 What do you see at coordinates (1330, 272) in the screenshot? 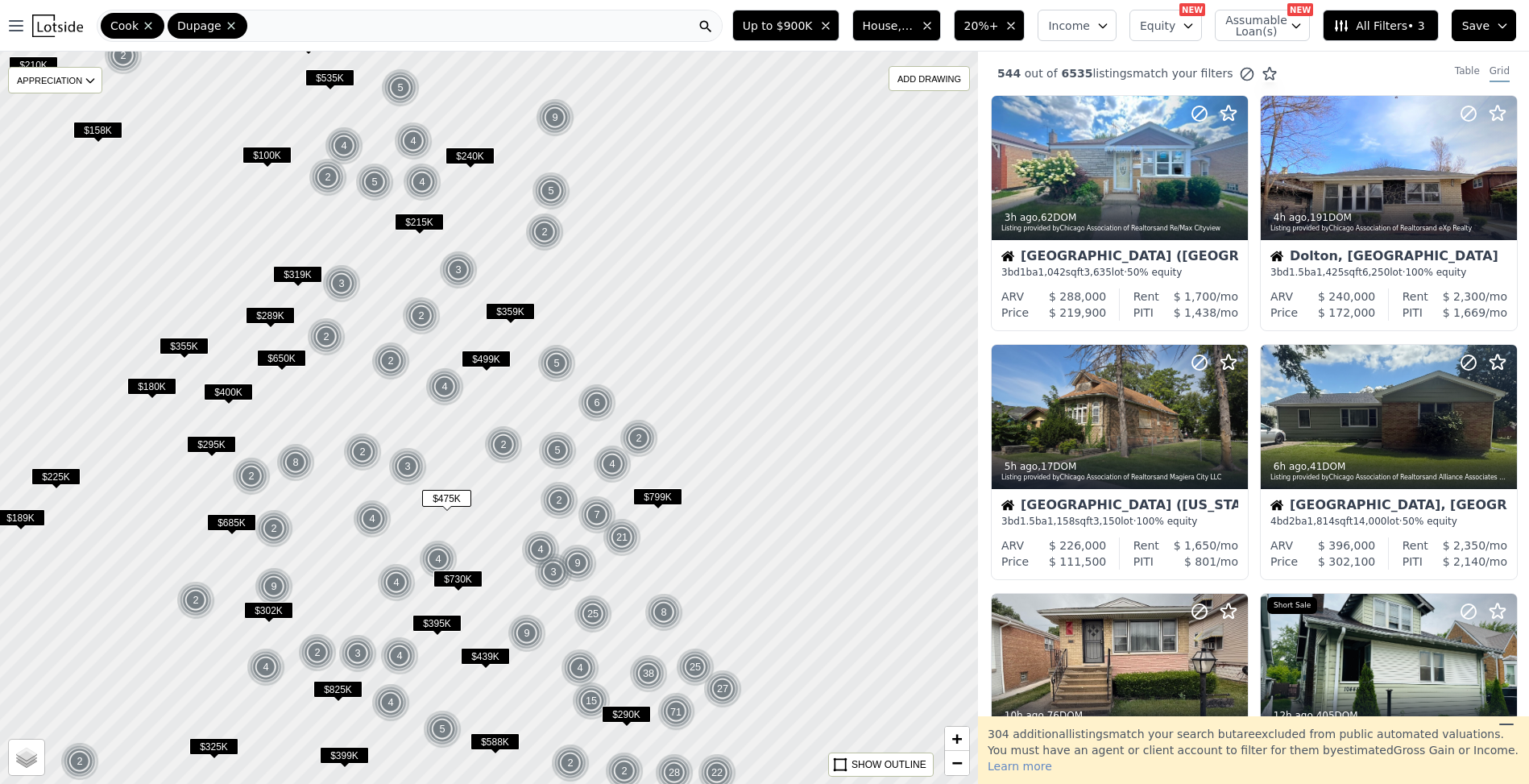
I see `span: 1,425` at bounding box center [1330, 272].